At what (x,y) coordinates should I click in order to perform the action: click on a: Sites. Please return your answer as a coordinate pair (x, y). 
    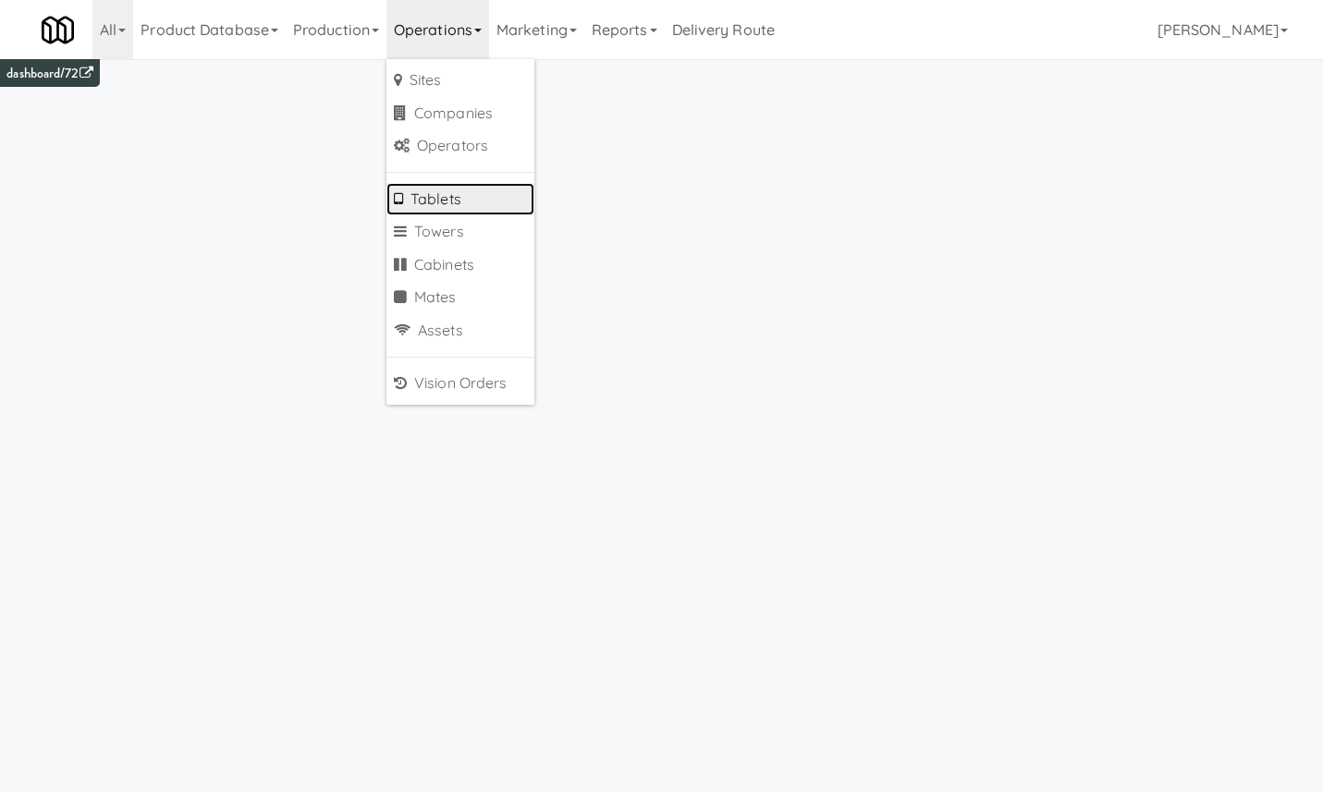
    Looking at the image, I should click on (460, 80).